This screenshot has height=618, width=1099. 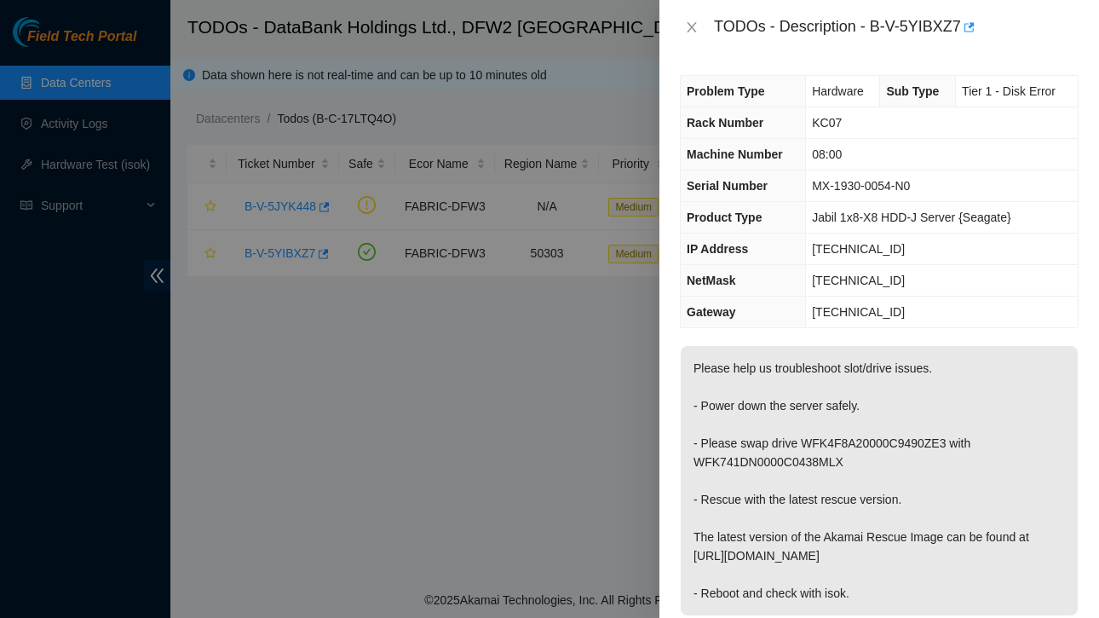 What do you see at coordinates (724, 217) in the screenshot?
I see `span: Product Type` at bounding box center [724, 217].